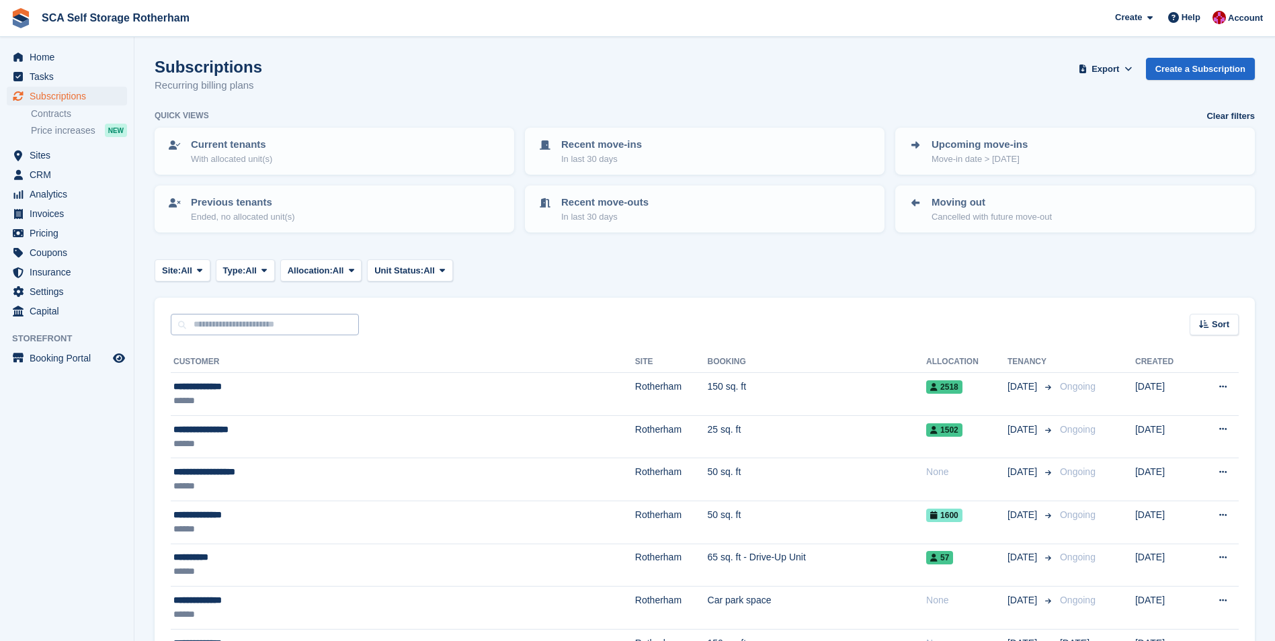 The width and height of the screenshot is (1275, 641). Describe the element at coordinates (1221, 325) in the screenshot. I see `span: Sort` at that location.